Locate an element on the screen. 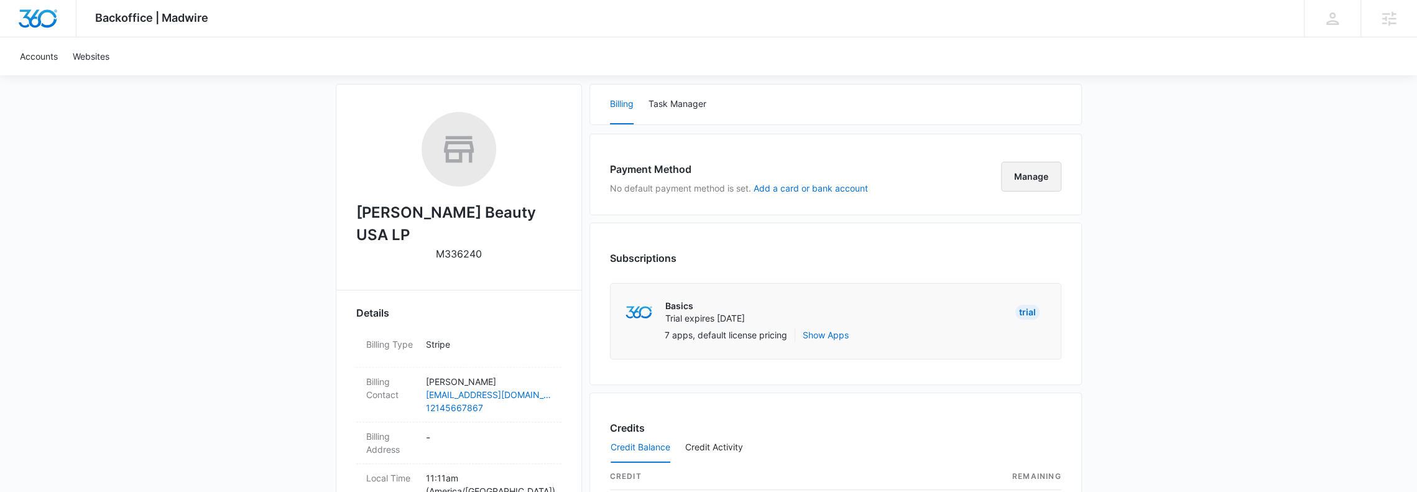 The width and height of the screenshot is (1417, 492). a: 12145667867 is located at coordinates (489, 407).